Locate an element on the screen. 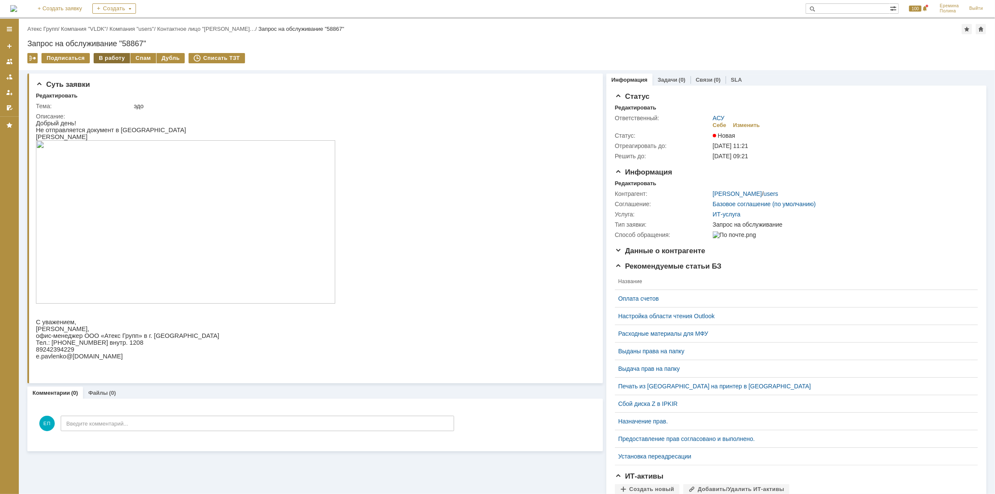 This screenshot has height=494, width=995. a: Связи is located at coordinates (704, 79).